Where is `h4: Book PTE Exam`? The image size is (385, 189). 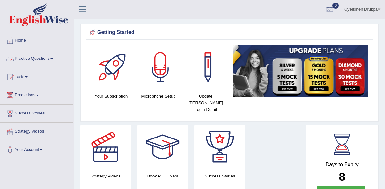
h4: Book PTE Exam is located at coordinates (163, 176).